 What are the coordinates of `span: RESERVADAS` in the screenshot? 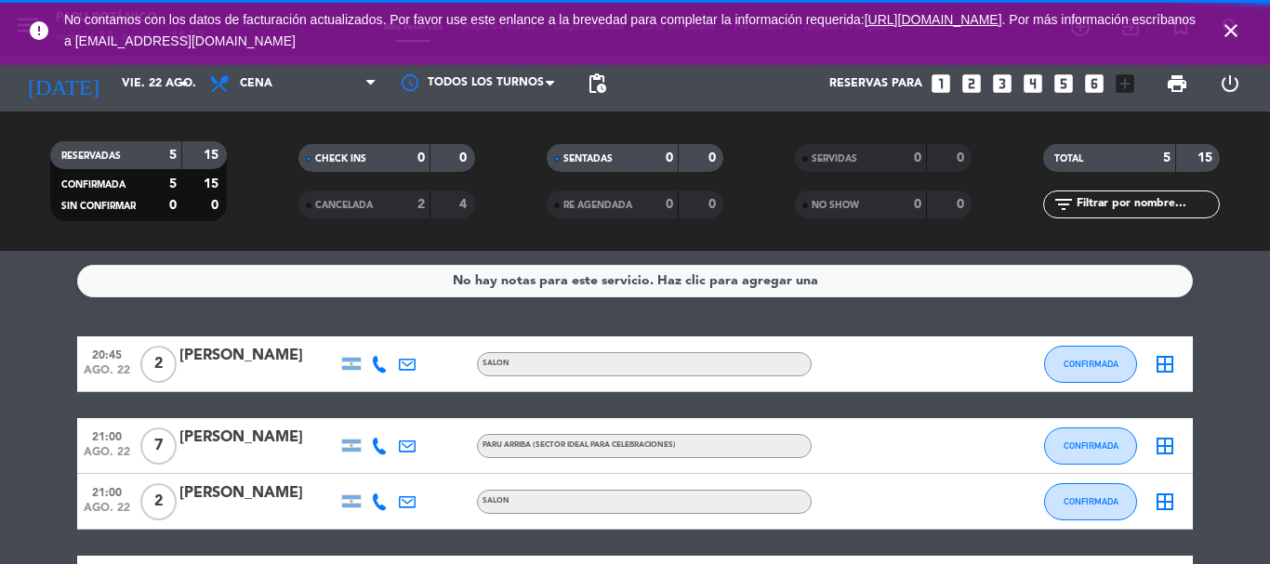 It's located at (91, 156).